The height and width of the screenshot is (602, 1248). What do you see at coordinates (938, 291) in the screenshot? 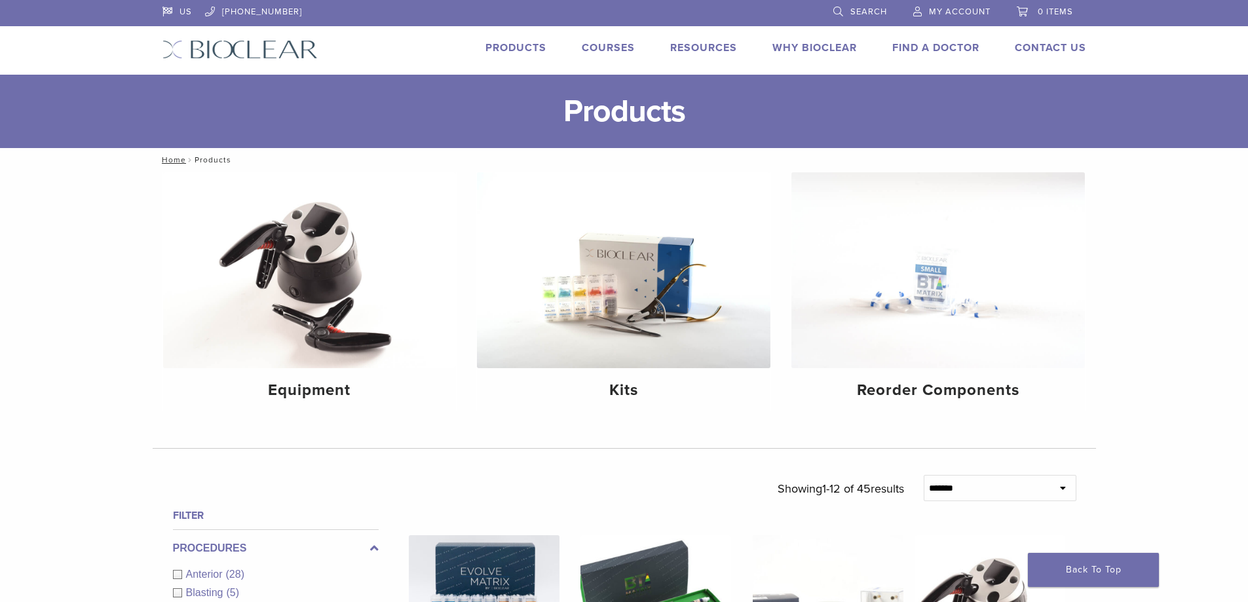
I see `a: Reorder Components` at bounding box center [938, 291].